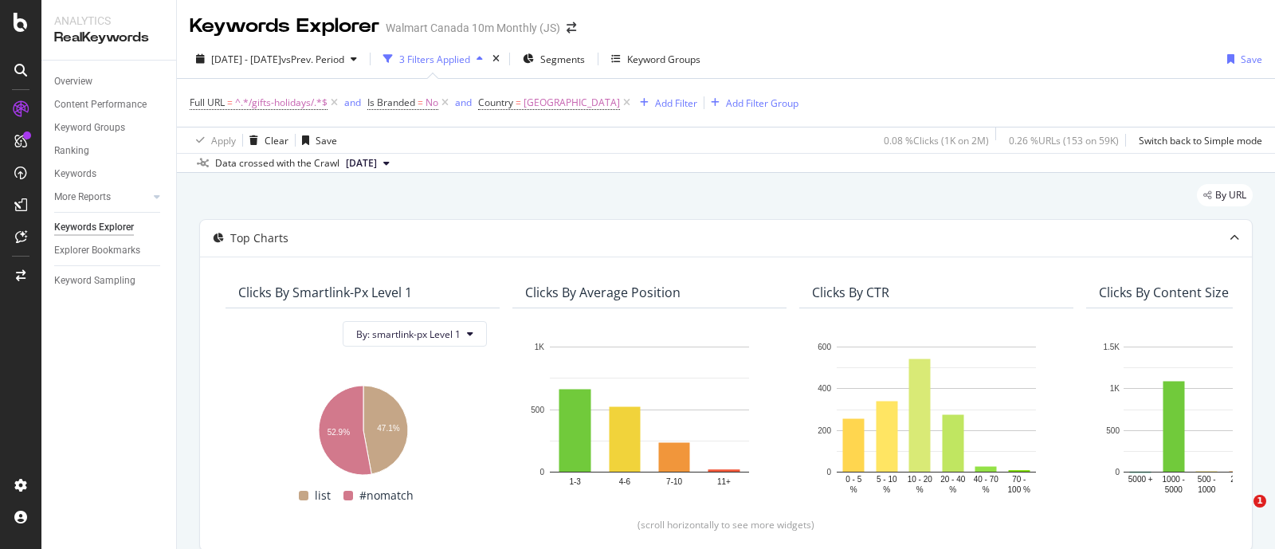 The width and height of the screenshot is (1275, 549). I want to click on div: More Reports, so click(82, 197).